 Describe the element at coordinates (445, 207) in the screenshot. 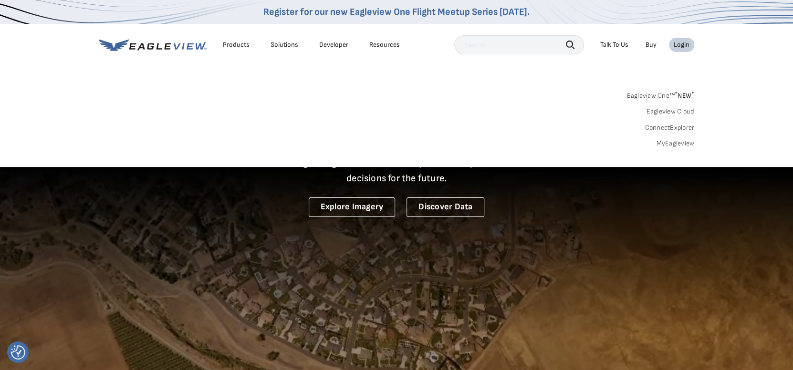

I see `a: Discover Data` at that location.